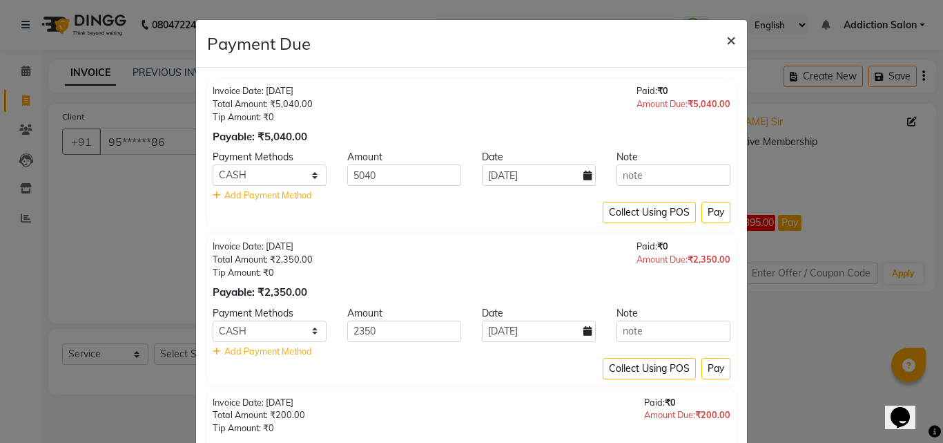 The height and width of the screenshot is (443, 943). What do you see at coordinates (731, 39) in the screenshot?
I see `button: Close` at bounding box center [731, 39].